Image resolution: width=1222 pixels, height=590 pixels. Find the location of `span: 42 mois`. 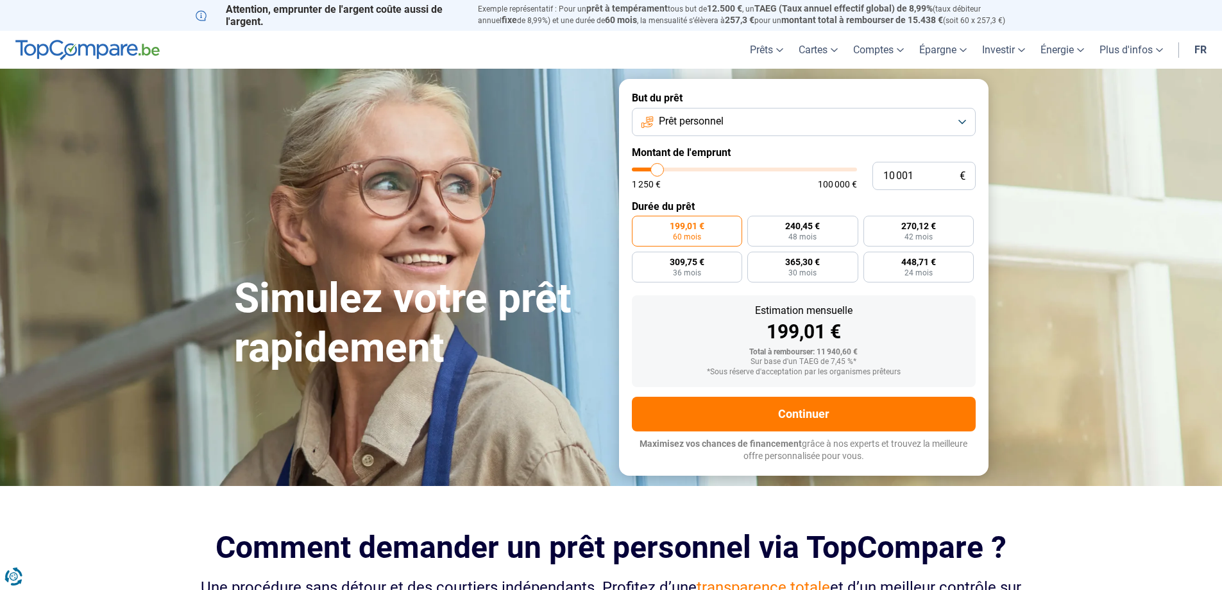

span: 42 mois is located at coordinates (919, 237).